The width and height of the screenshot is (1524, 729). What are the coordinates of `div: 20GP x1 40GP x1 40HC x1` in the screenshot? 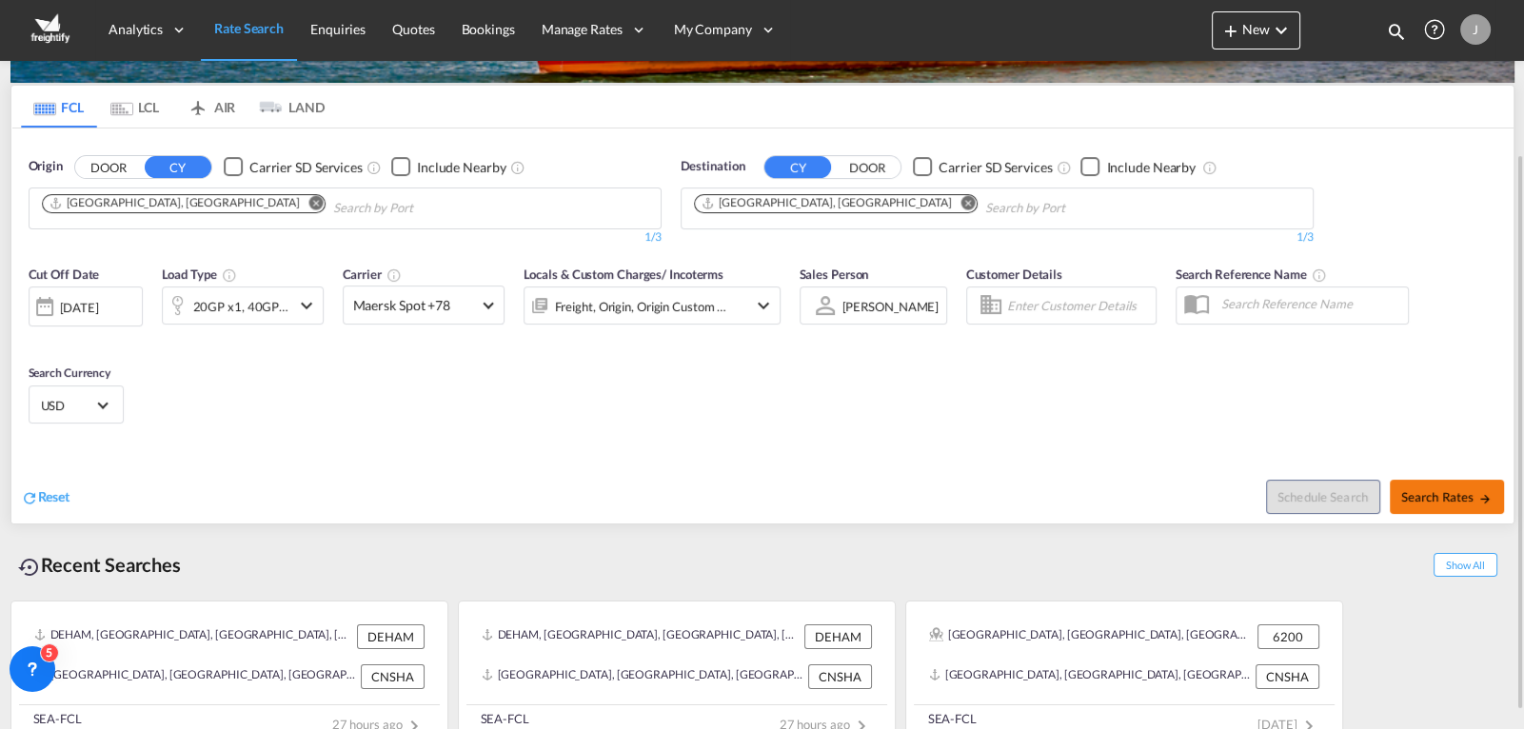 It's located at (242, 307).